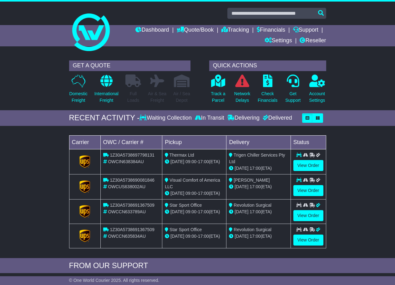  Describe the element at coordinates (114, 280) in the screenshot. I see `span: © One World Courier 2025. All rights reserved.` at that location.